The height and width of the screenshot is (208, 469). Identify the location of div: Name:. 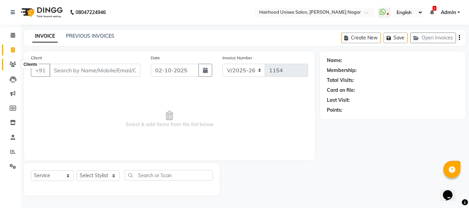
(334, 60).